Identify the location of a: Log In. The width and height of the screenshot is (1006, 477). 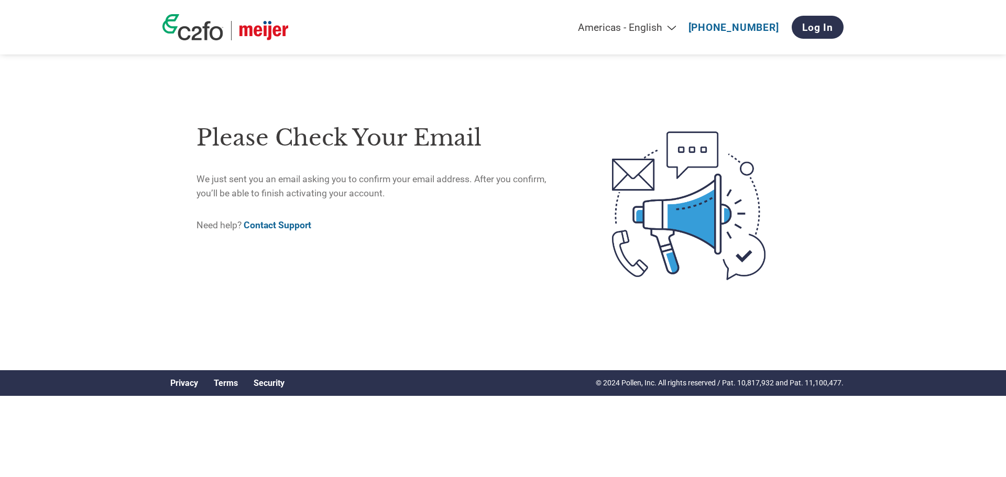
(817, 27).